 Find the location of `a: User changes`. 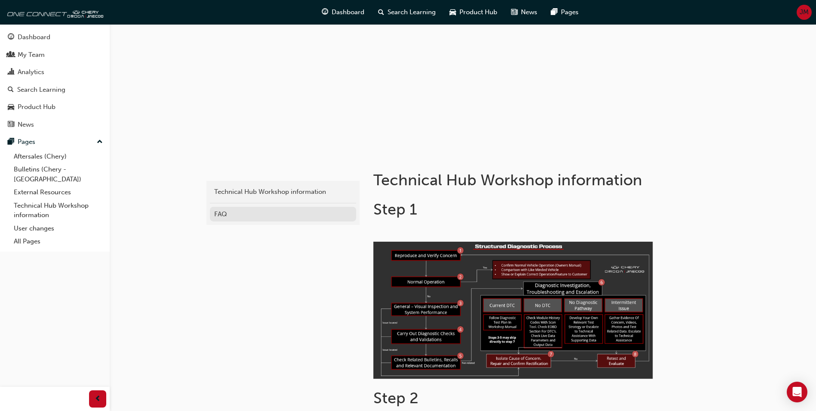

a: User changes is located at coordinates (58, 228).